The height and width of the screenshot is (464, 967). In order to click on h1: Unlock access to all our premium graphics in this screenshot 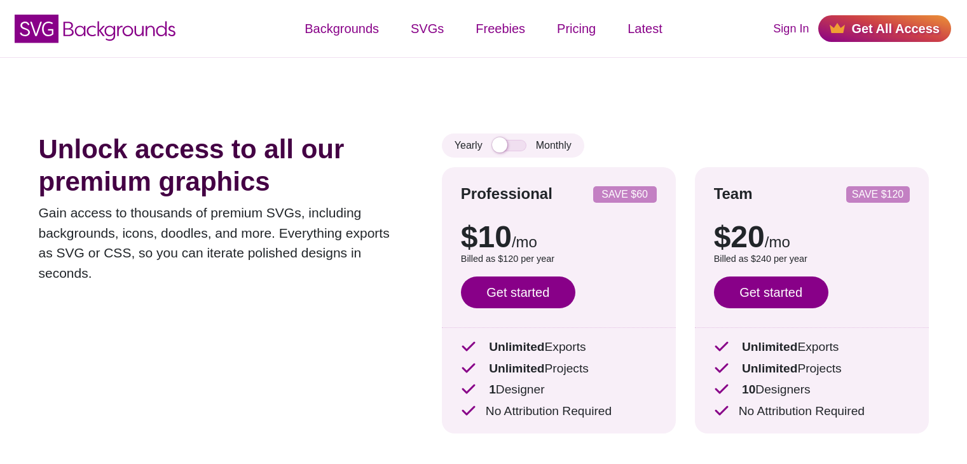, I will do `click(221, 165)`.